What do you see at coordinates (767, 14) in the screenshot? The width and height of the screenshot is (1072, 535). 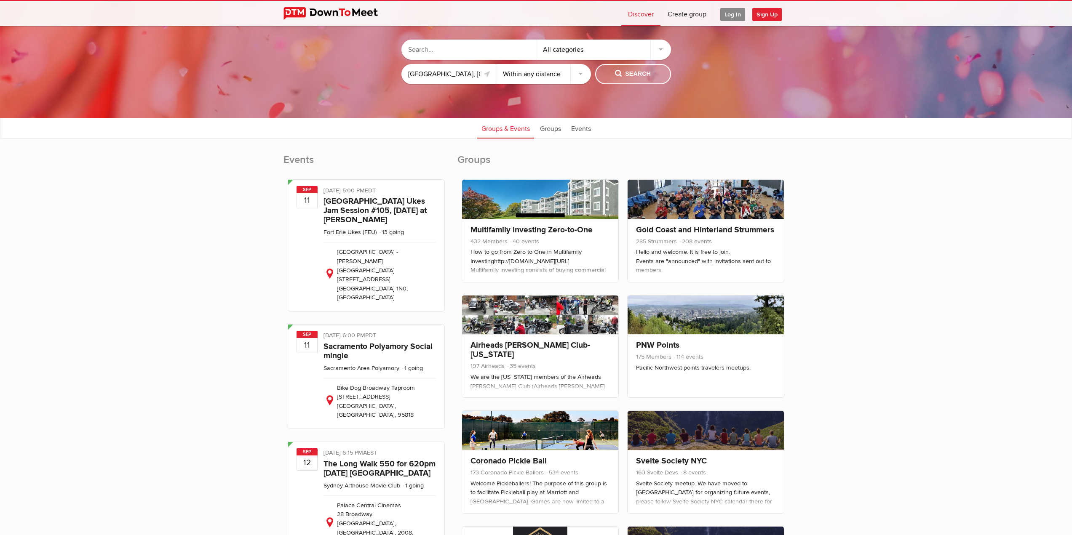 I see `span: Sign Up` at bounding box center [767, 14].